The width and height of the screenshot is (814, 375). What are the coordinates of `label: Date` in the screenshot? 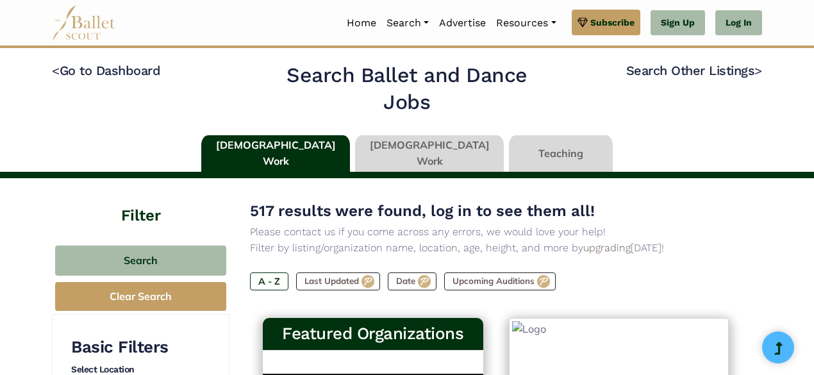 It's located at (412, 282).